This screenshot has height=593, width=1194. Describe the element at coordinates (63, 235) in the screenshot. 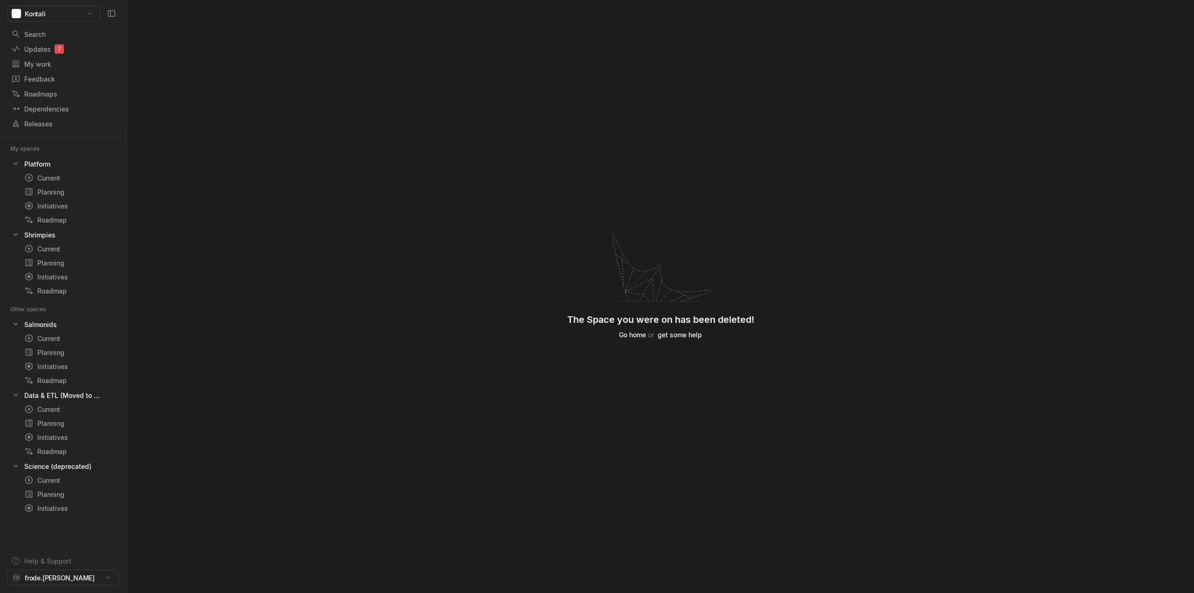

I see `a: Shrimpies` at that location.